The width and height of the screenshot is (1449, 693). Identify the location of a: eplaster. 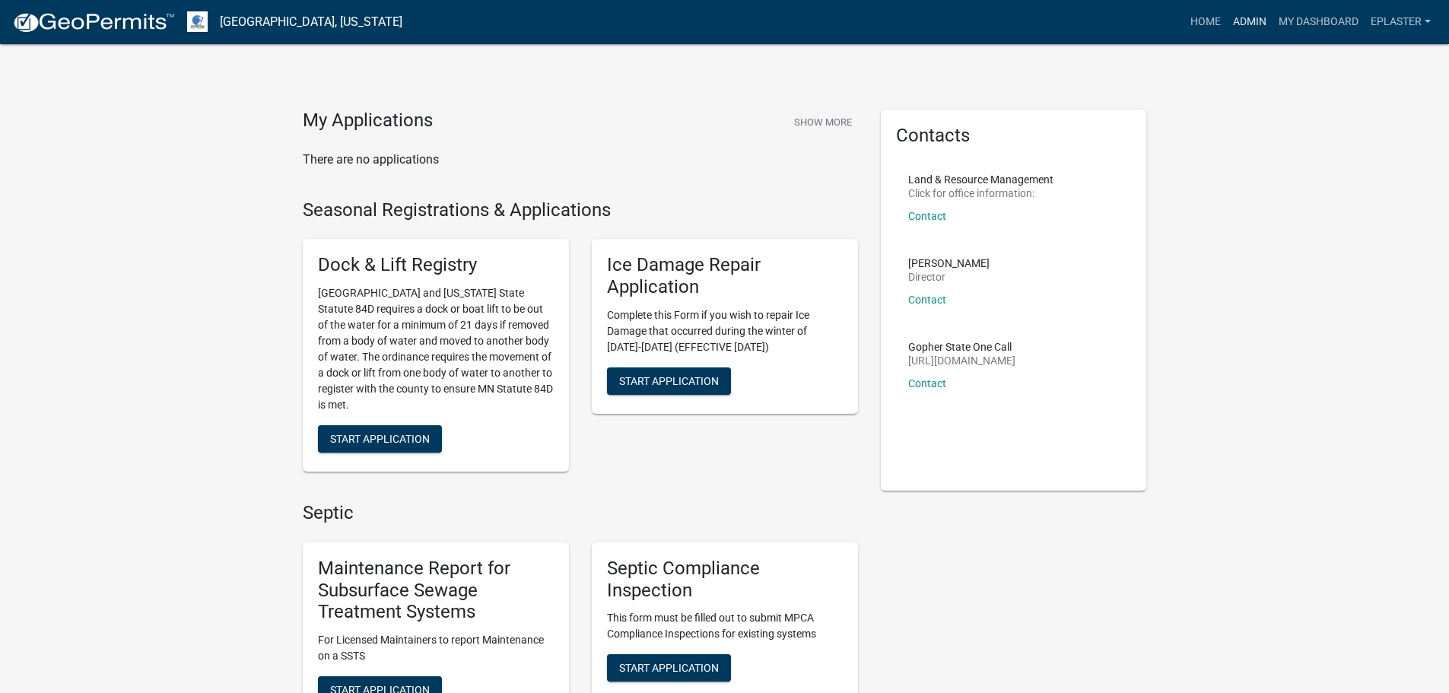
(1400, 22).